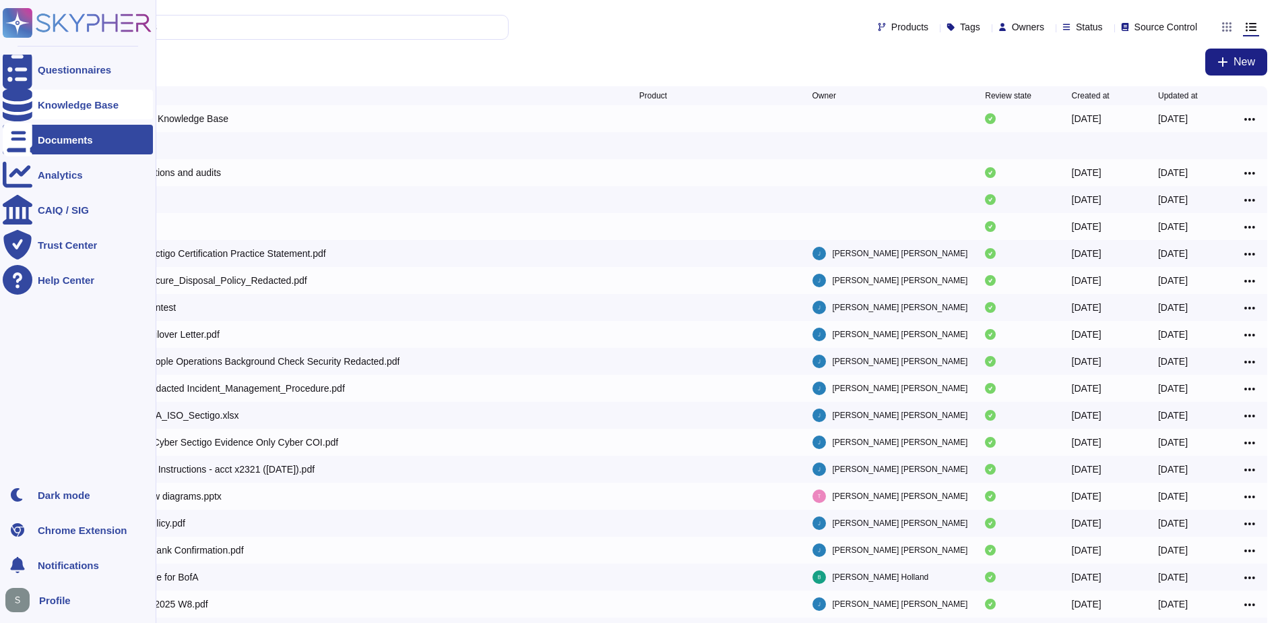 This screenshot has height=623, width=1278. I want to click on div: Lloyds Bank Confirmation.pdf, so click(182, 550).